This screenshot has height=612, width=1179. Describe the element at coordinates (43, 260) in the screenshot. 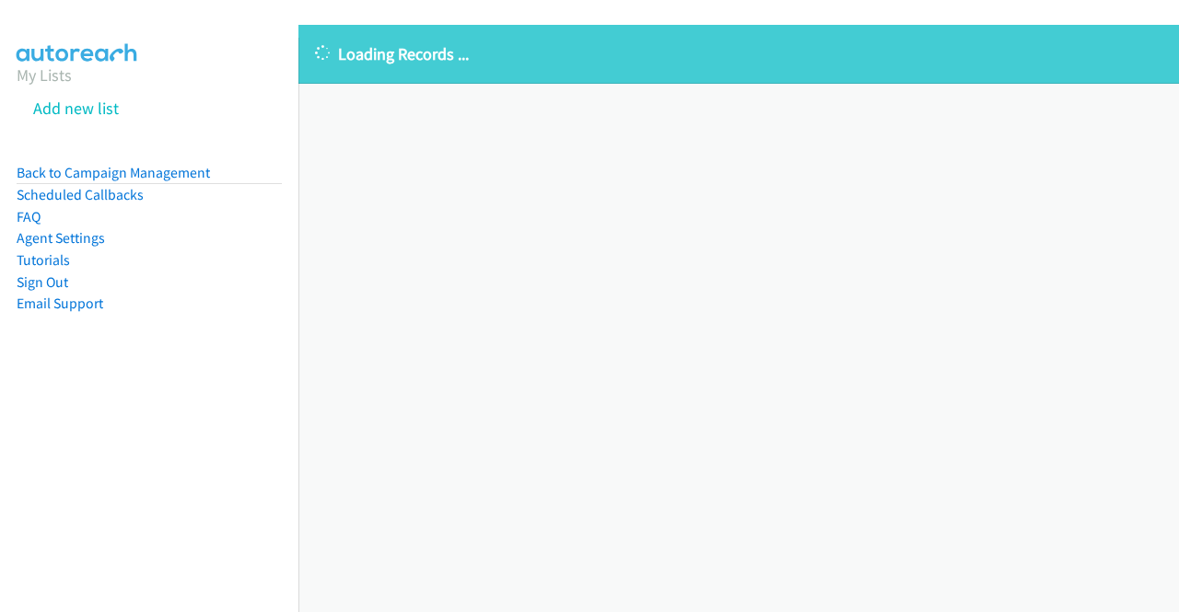

I see `a: Tutorials` at that location.